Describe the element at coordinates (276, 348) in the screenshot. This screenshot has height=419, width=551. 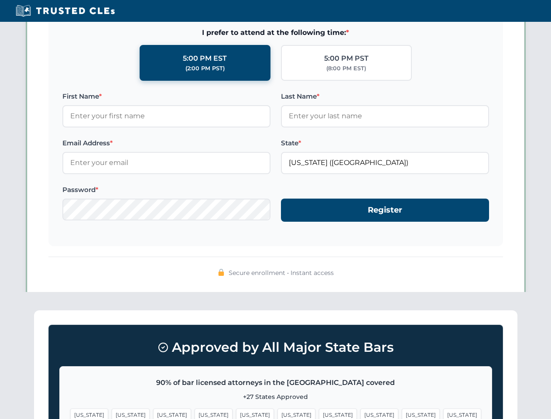
I see `h3: Approved by All Major State Bars` at that location.